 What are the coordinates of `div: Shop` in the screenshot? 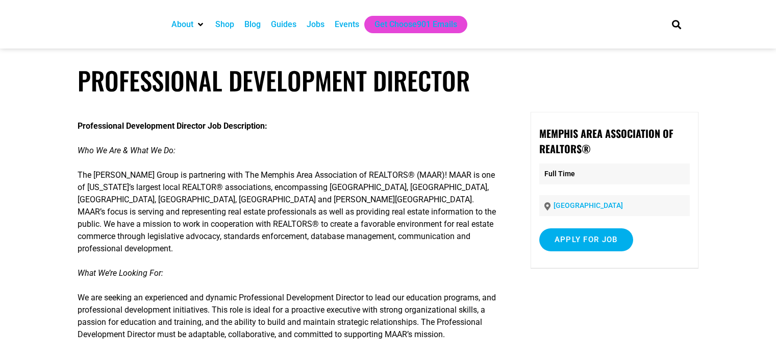 It's located at (224, 24).